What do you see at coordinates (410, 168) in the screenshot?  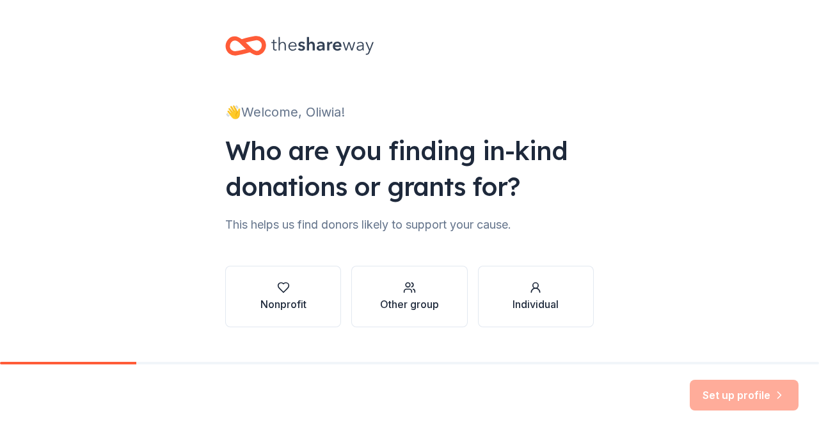 I see `div: Who are you finding in-kind donations or grants for?` at bounding box center [410, 168].